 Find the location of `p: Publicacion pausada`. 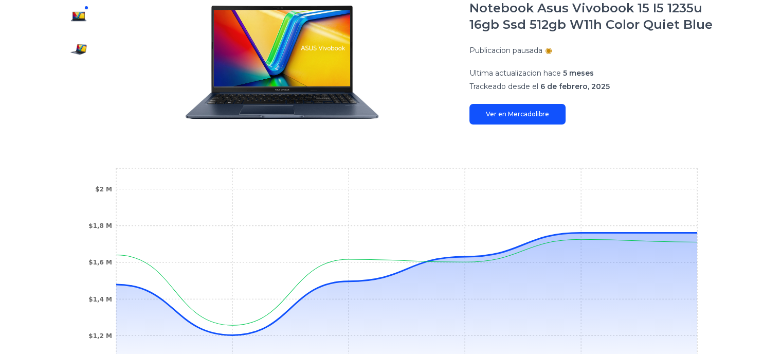

p: Publicacion pausada is located at coordinates (506, 50).